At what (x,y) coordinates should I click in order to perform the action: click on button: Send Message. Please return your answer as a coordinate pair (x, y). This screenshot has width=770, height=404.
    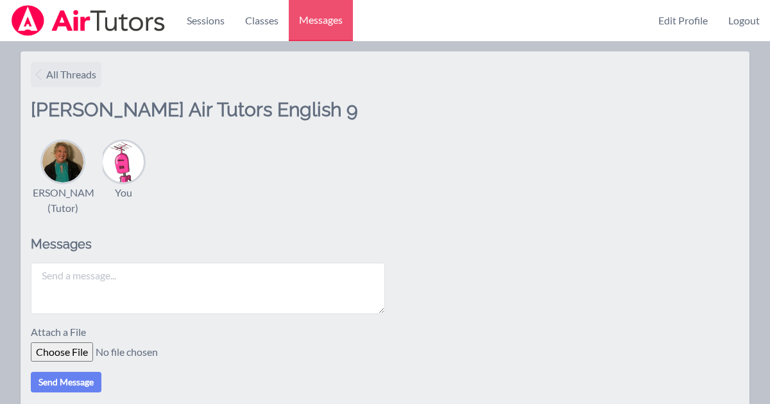
    Looking at the image, I should click on (66, 382).